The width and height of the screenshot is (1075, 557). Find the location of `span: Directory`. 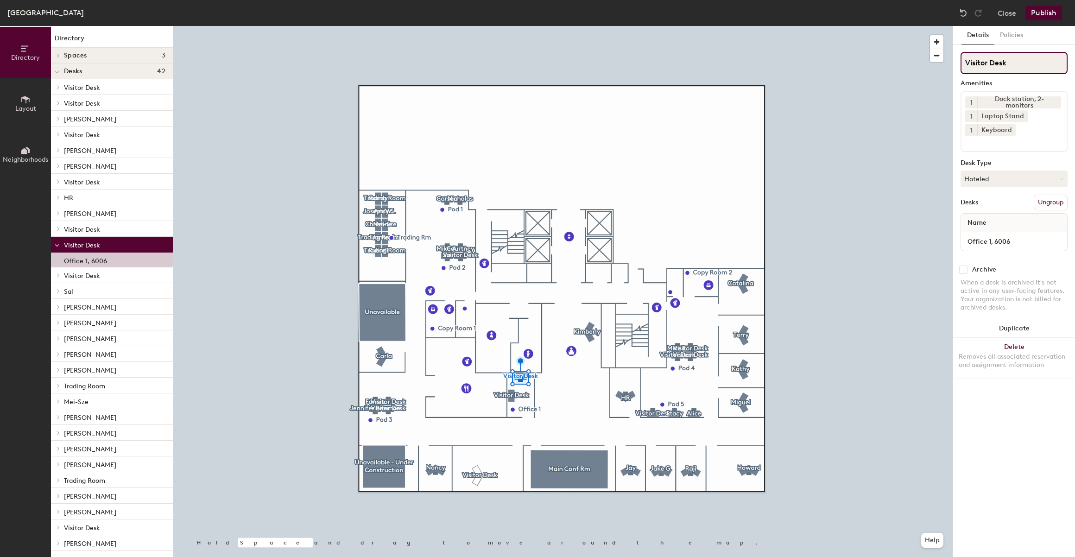

span: Directory is located at coordinates (25, 57).